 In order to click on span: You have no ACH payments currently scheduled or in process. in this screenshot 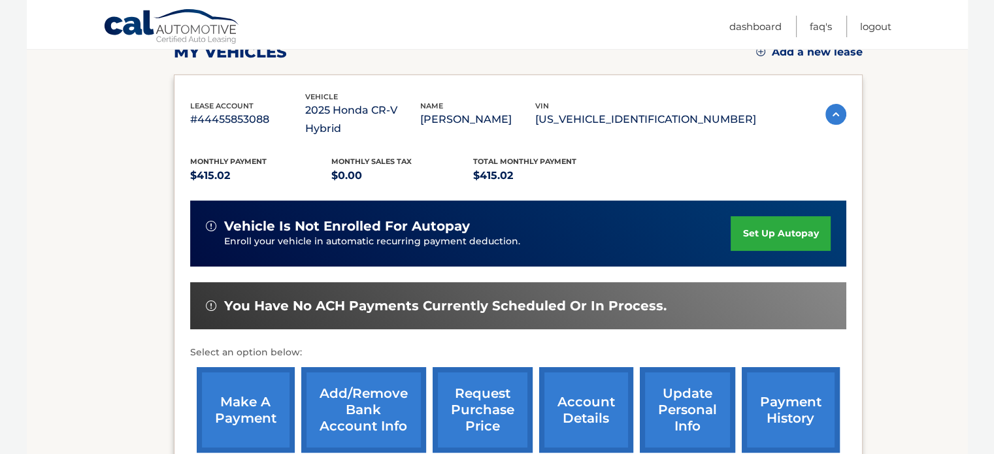, I will do `click(445, 306)`.